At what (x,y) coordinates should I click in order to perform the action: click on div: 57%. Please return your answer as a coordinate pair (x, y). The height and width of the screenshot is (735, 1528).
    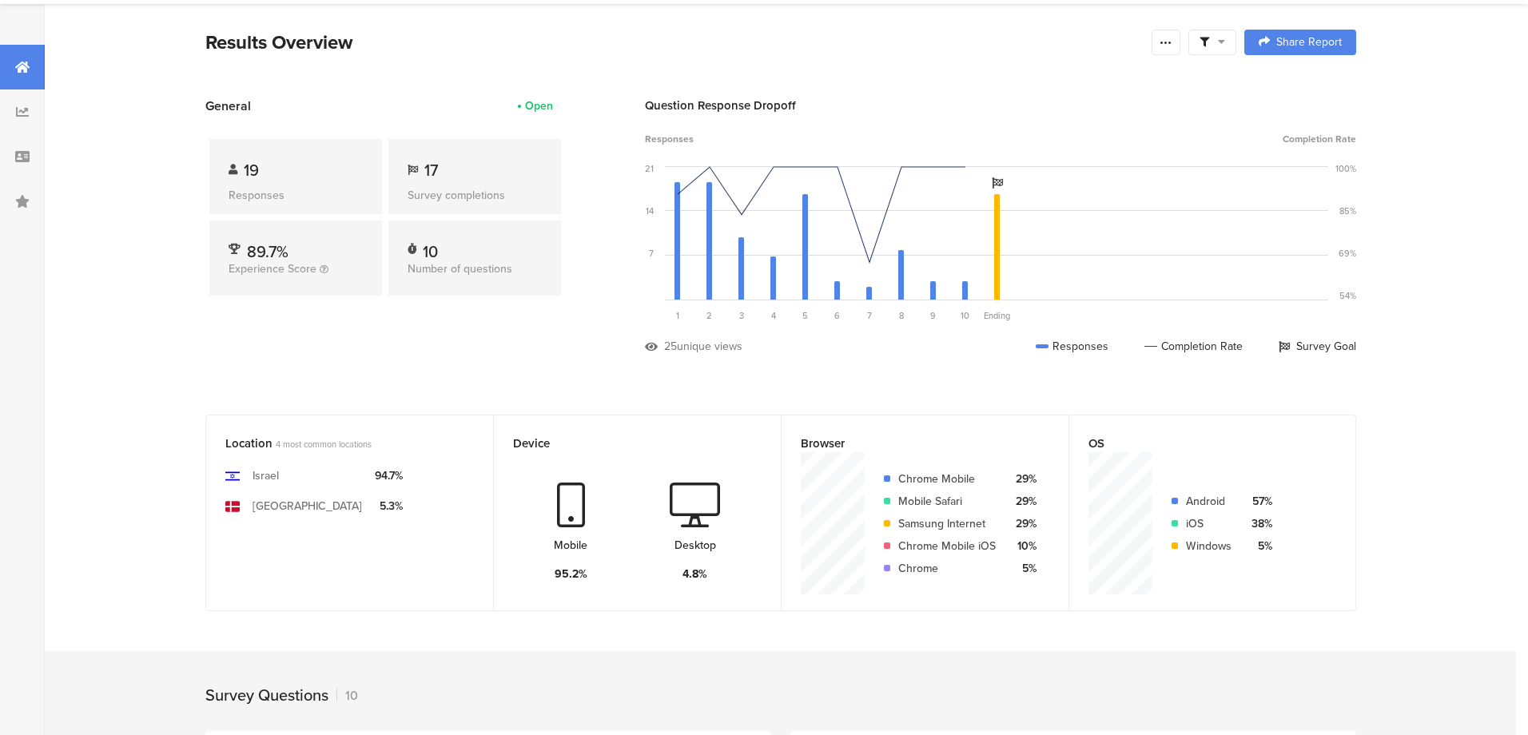
    Looking at the image, I should click on (1258, 501).